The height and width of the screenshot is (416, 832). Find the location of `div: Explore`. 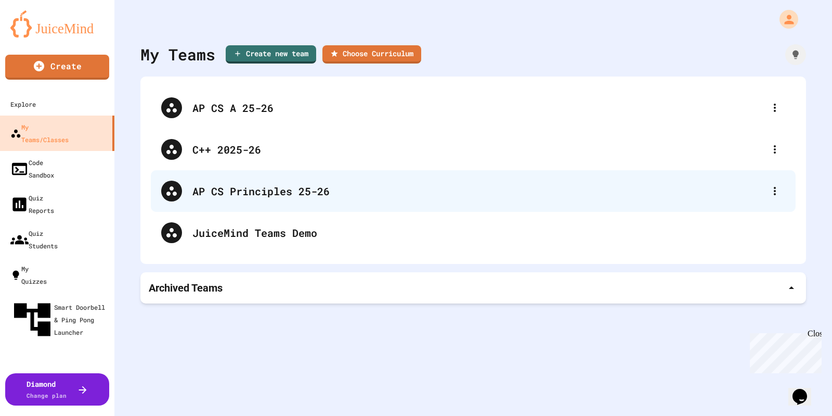

div: Explore is located at coordinates (23, 104).